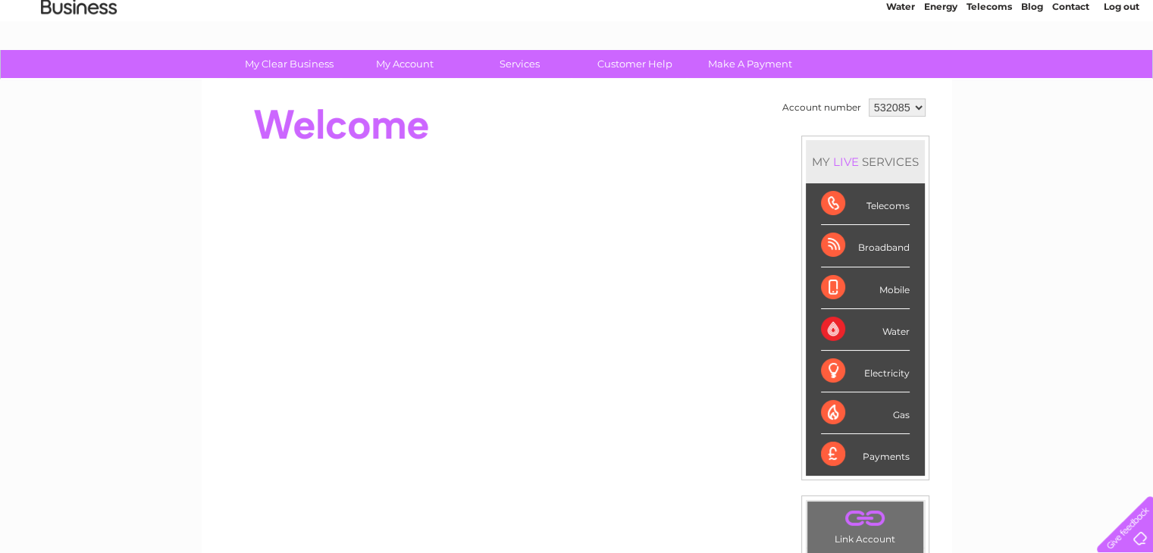  What do you see at coordinates (865, 161) in the screenshot?
I see `div: MY SERVICES` at bounding box center [865, 161].